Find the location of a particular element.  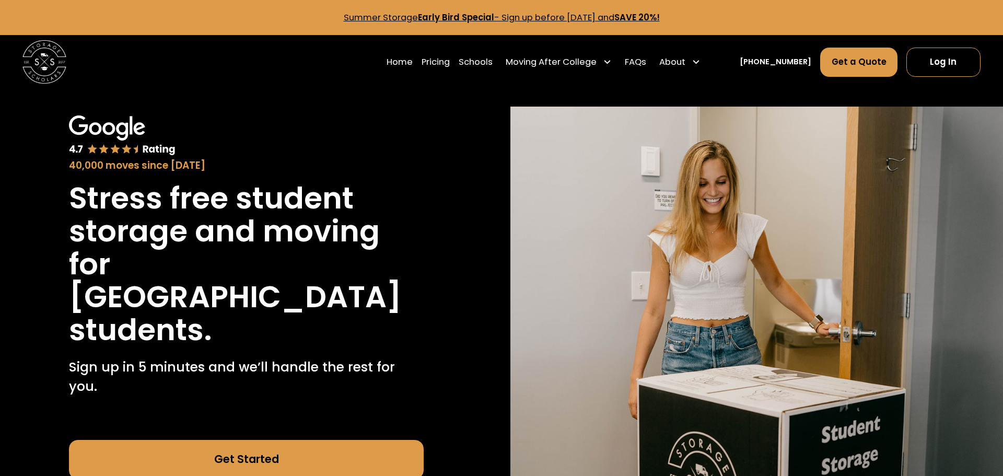

a: Schools is located at coordinates (475, 62).